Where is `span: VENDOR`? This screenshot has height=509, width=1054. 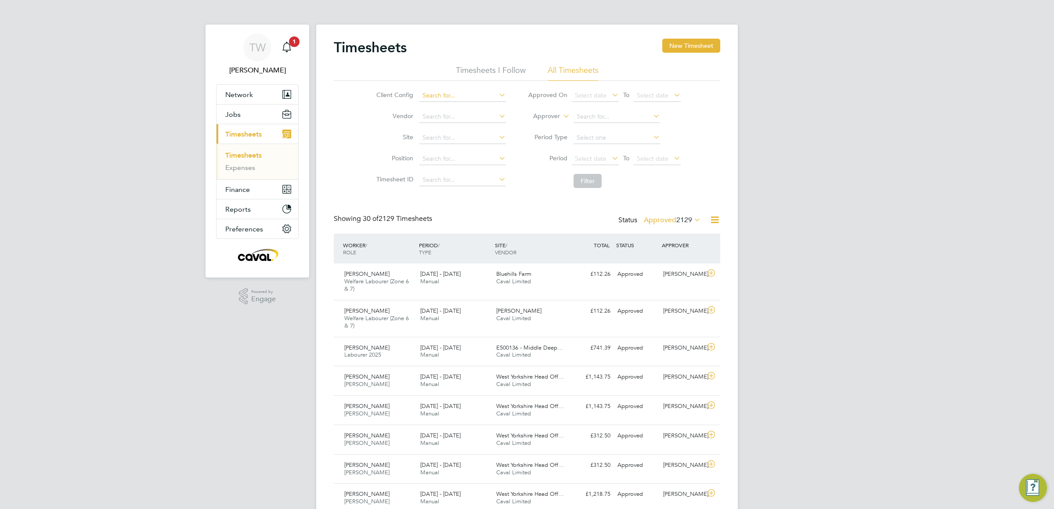 span: VENDOR is located at coordinates (506, 252).